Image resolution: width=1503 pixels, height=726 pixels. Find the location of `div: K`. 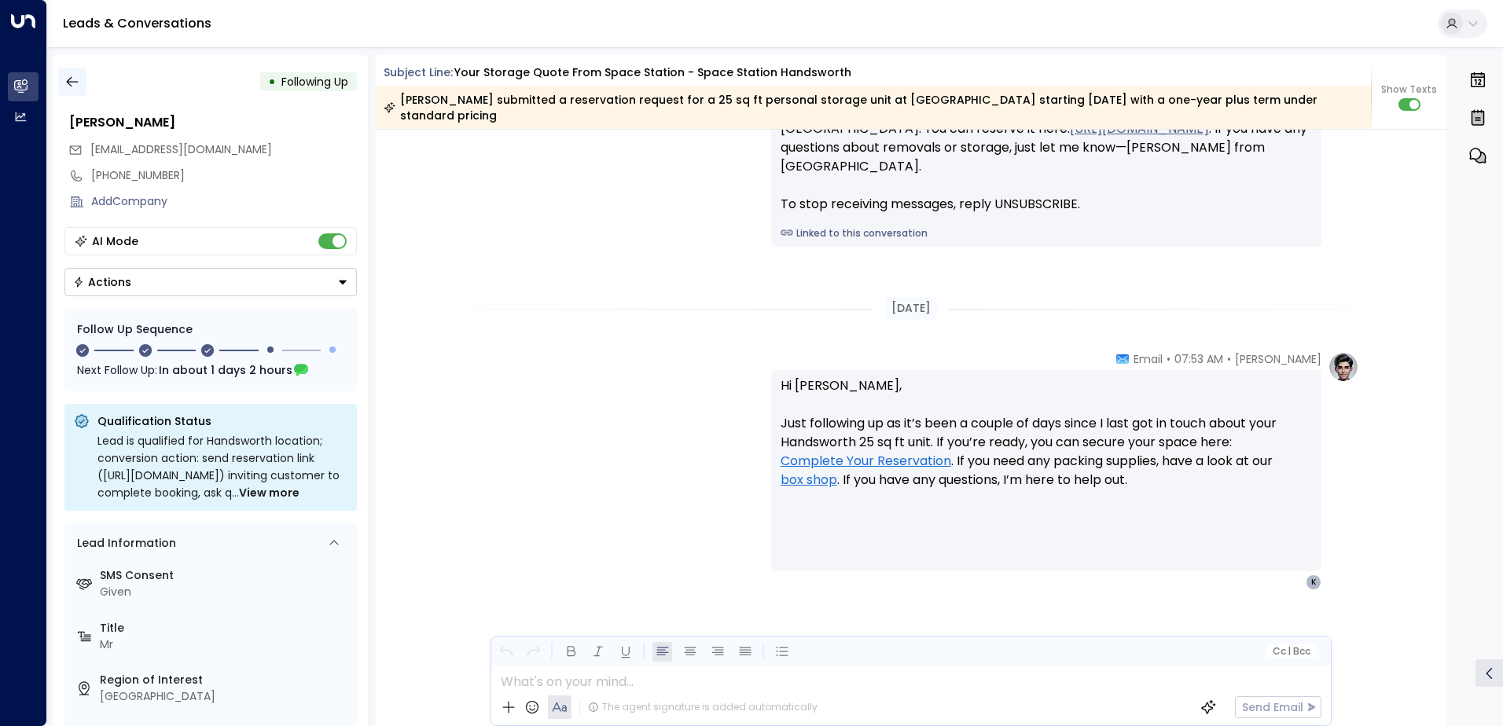

div: K is located at coordinates (1313, 582).